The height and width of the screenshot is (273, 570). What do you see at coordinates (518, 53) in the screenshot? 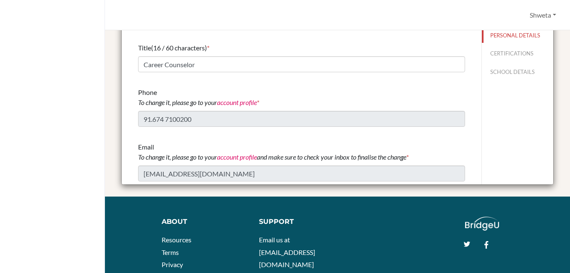
I see `button: CERTIFICATIONS` at bounding box center [518, 53].